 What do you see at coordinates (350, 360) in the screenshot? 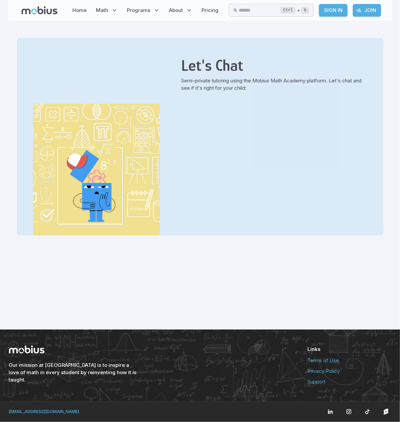
I see `a: Terms of Use` at bounding box center [350, 360].